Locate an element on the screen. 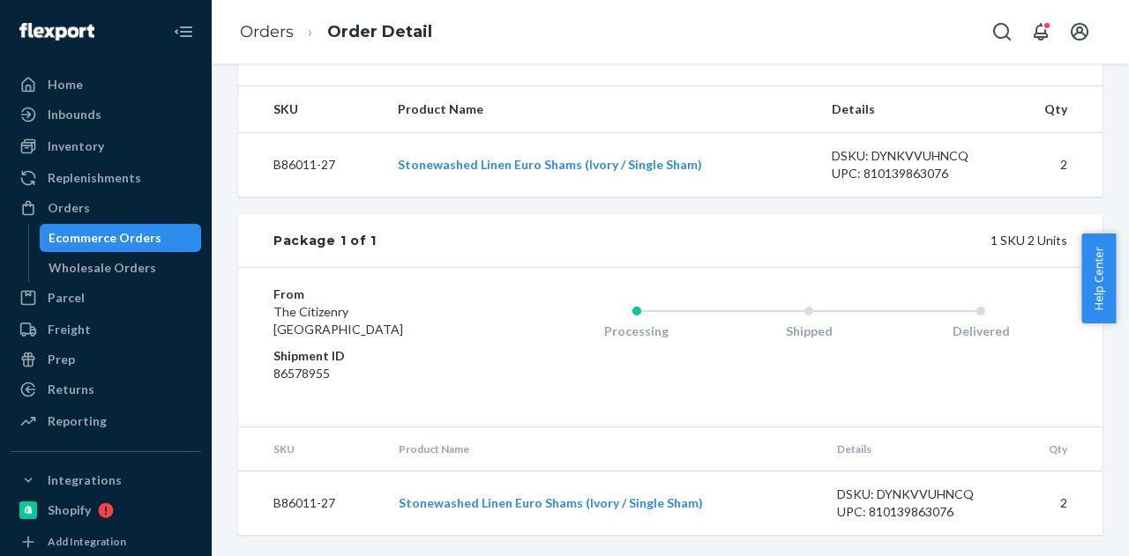  div: Home is located at coordinates (65, 85).